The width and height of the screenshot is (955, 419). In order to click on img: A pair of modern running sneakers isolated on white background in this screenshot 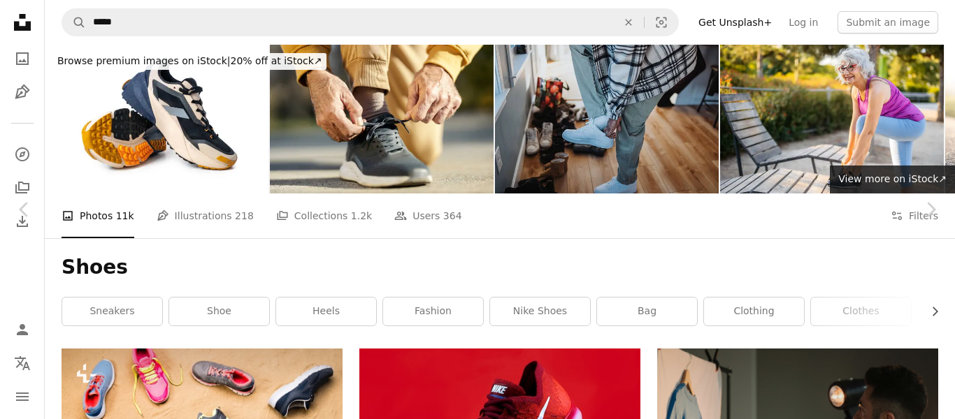, I will do `click(157, 119)`.